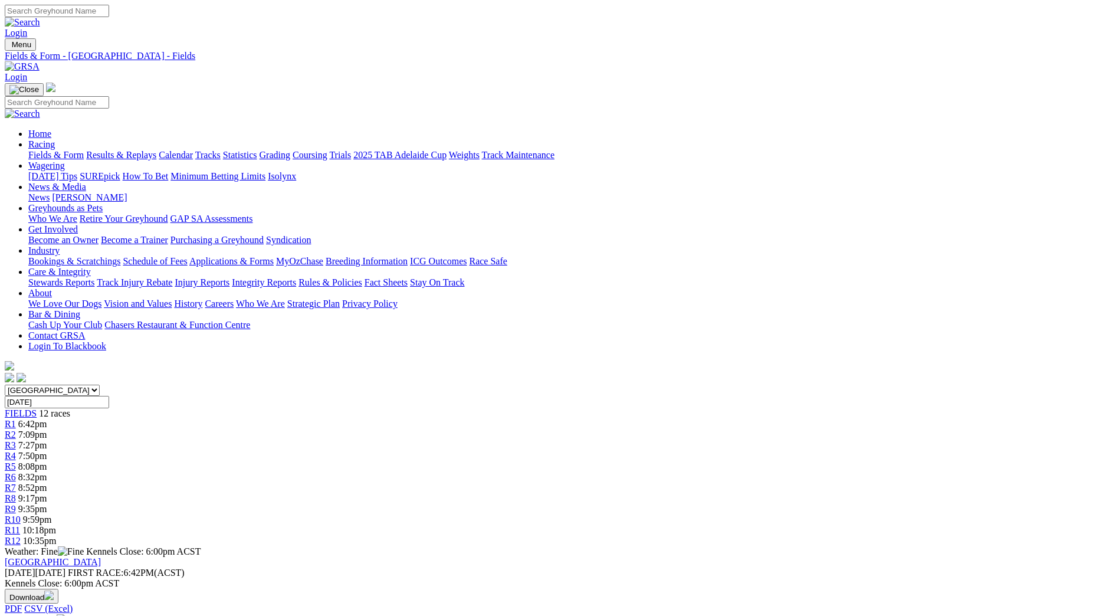  Describe the element at coordinates (10, 477) in the screenshot. I see `span: R6` at that location.